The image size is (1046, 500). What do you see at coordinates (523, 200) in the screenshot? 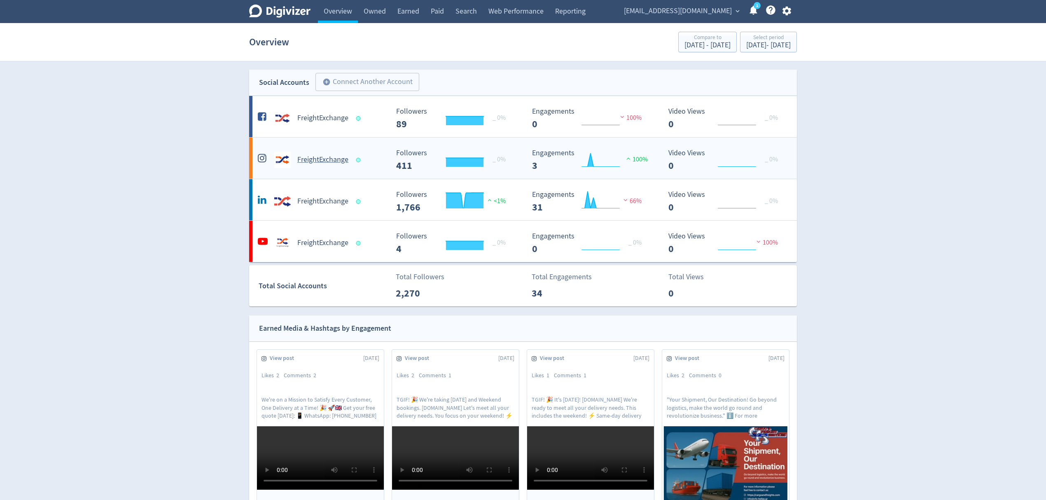
I see `a: FreightExchange undefinedFreightExchange Followers 1,766 Followers 1,766 <1% Engagements 31 Engag...` at bounding box center [523, 200].